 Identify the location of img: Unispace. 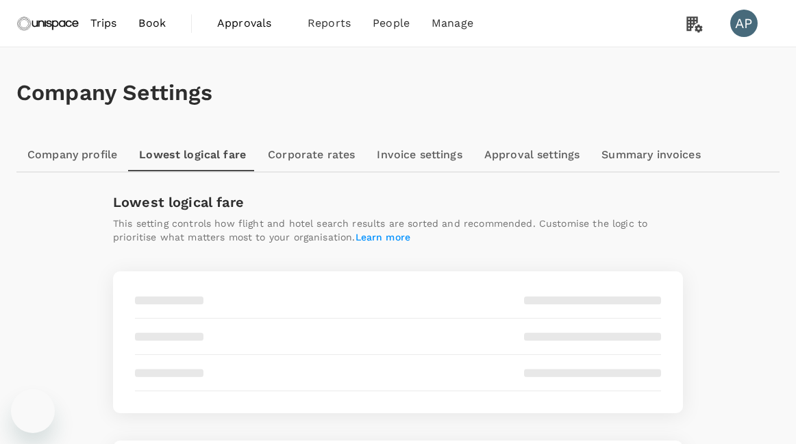
(48, 23).